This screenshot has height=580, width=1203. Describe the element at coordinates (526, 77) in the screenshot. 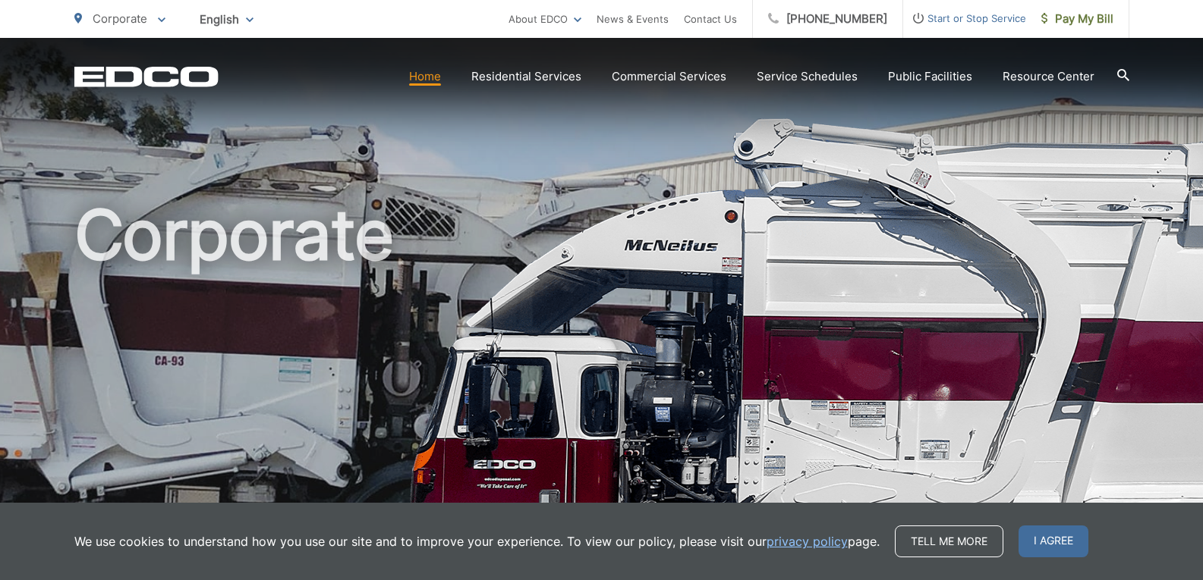

I see `a: Residential Services` at that location.